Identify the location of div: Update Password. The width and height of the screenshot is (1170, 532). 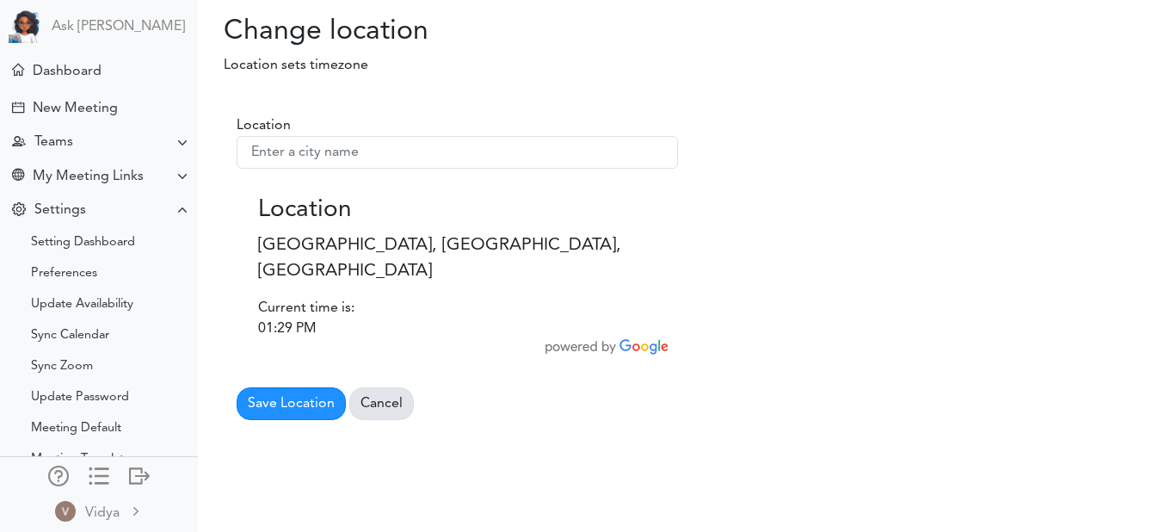
(80, 397).